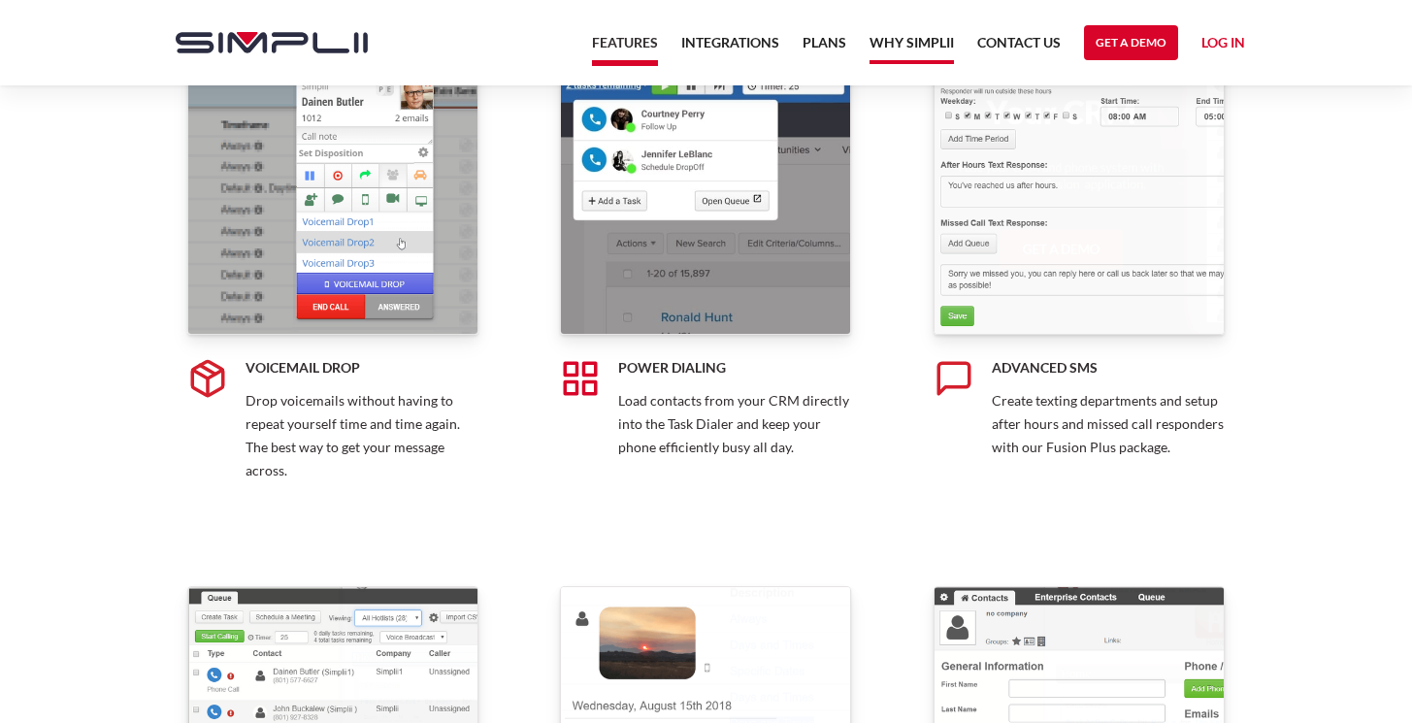 The width and height of the screenshot is (1412, 723). What do you see at coordinates (333, 274) in the screenshot?
I see `a: Voicemail DropDrop voicemails without having to repeat yourself time and time again. The best way...` at bounding box center [333, 274].